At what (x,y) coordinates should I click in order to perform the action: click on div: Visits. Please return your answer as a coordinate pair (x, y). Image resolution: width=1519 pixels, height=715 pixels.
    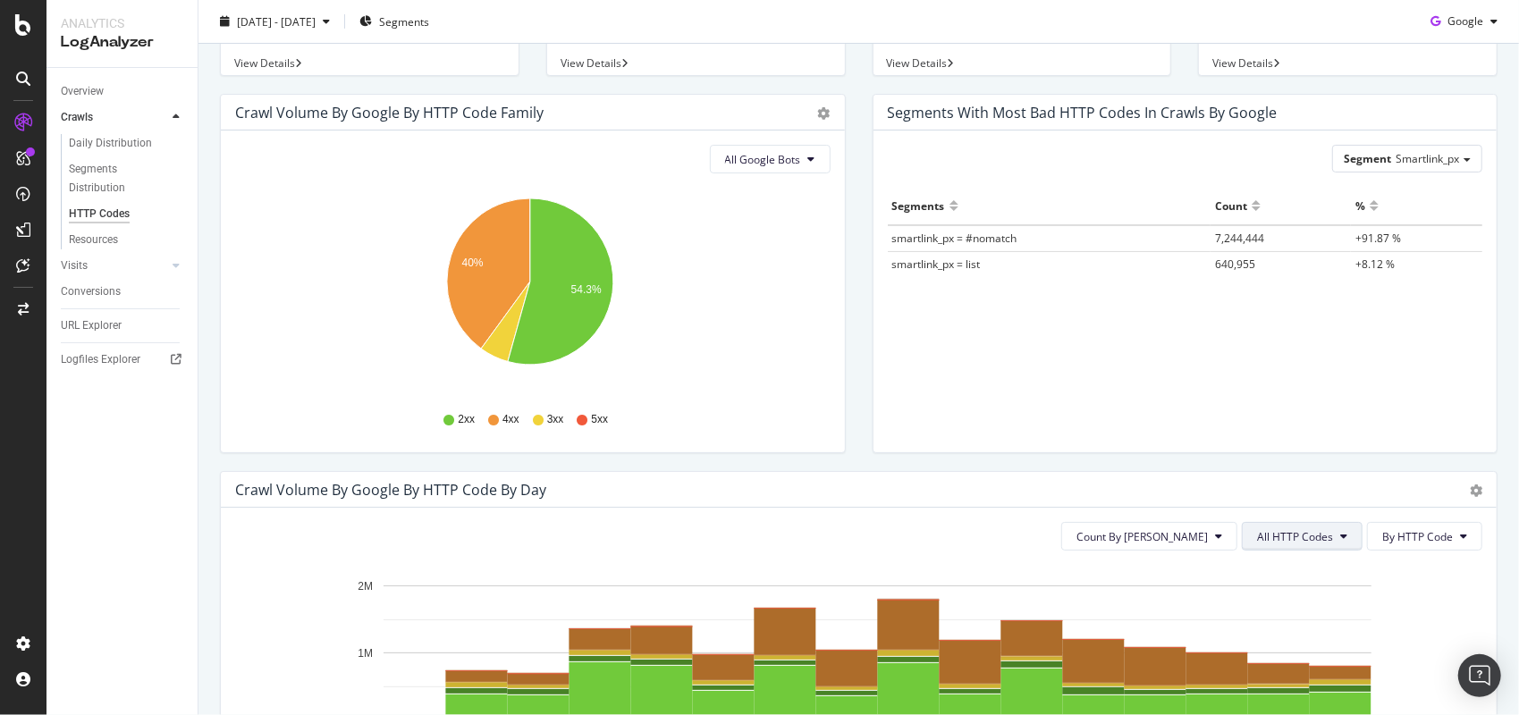
    Looking at the image, I should click on (74, 266).